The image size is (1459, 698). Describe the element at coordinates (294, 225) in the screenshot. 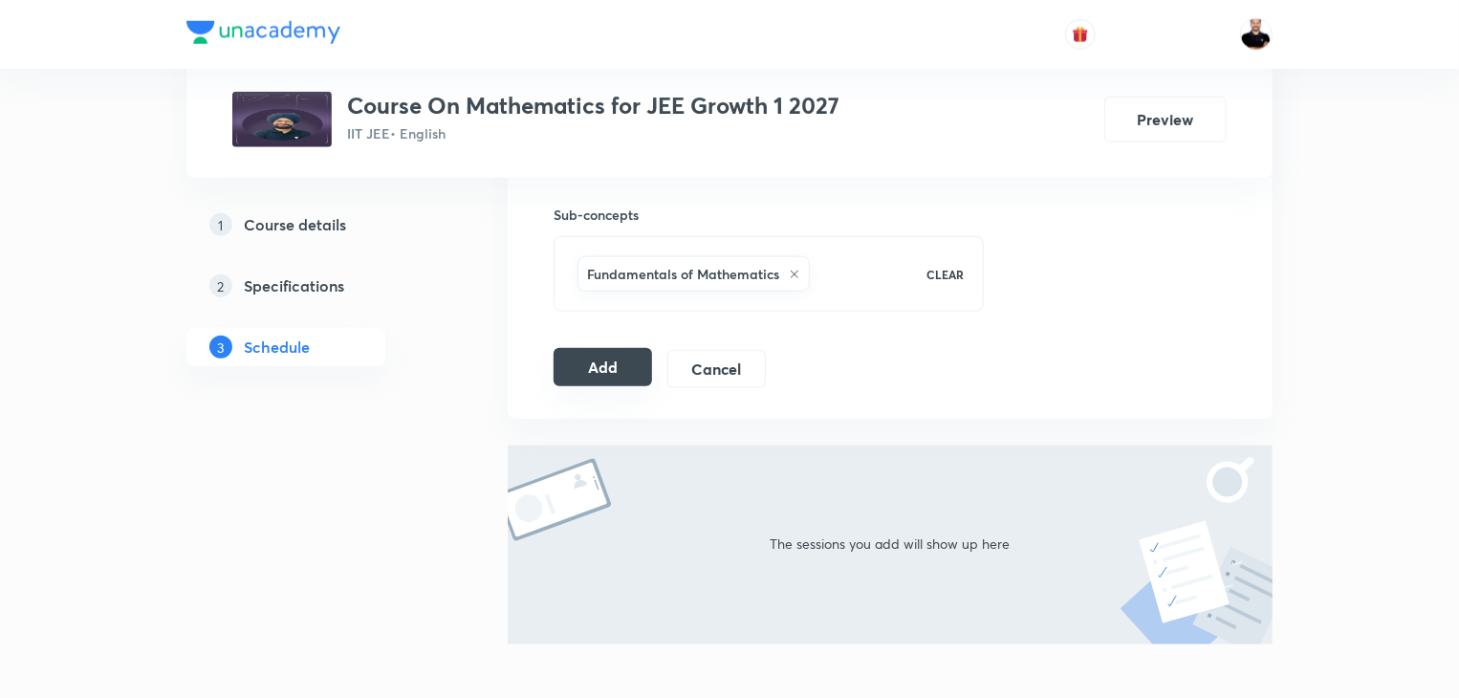

I see `h5: Course details` at that location.